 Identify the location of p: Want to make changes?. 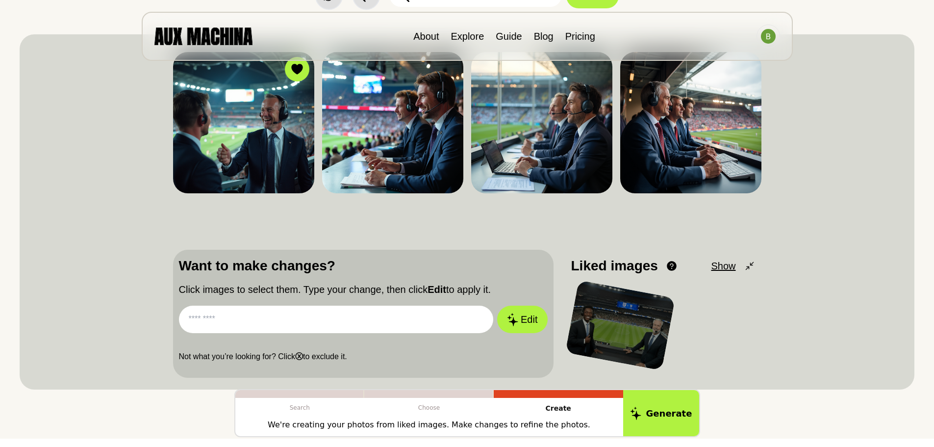
(363, 266).